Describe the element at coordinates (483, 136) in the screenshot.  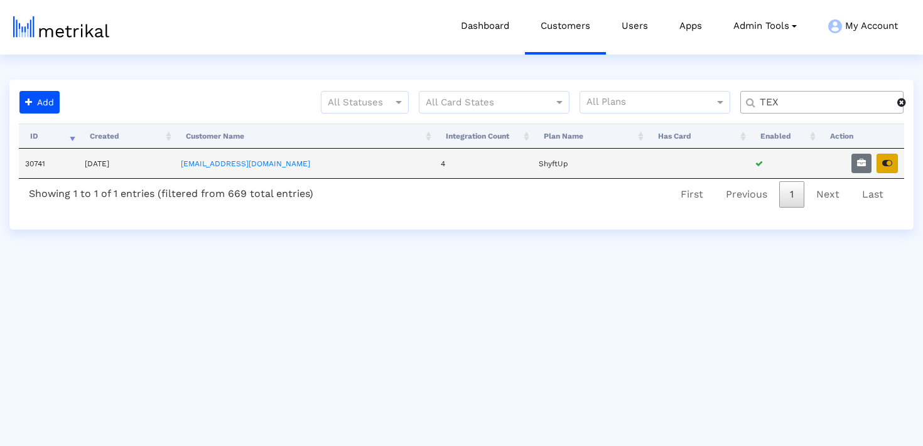
I see `th: Integration Count: activate to sort column ascending` at that location.